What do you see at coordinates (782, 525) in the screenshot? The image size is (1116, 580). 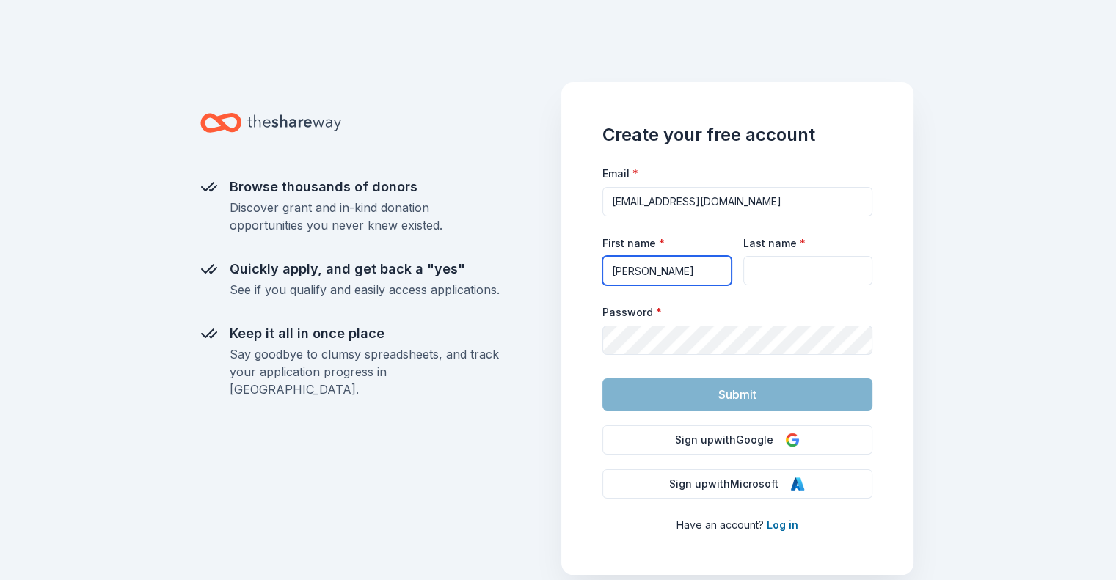 I see `a: Log in` at bounding box center [782, 525].